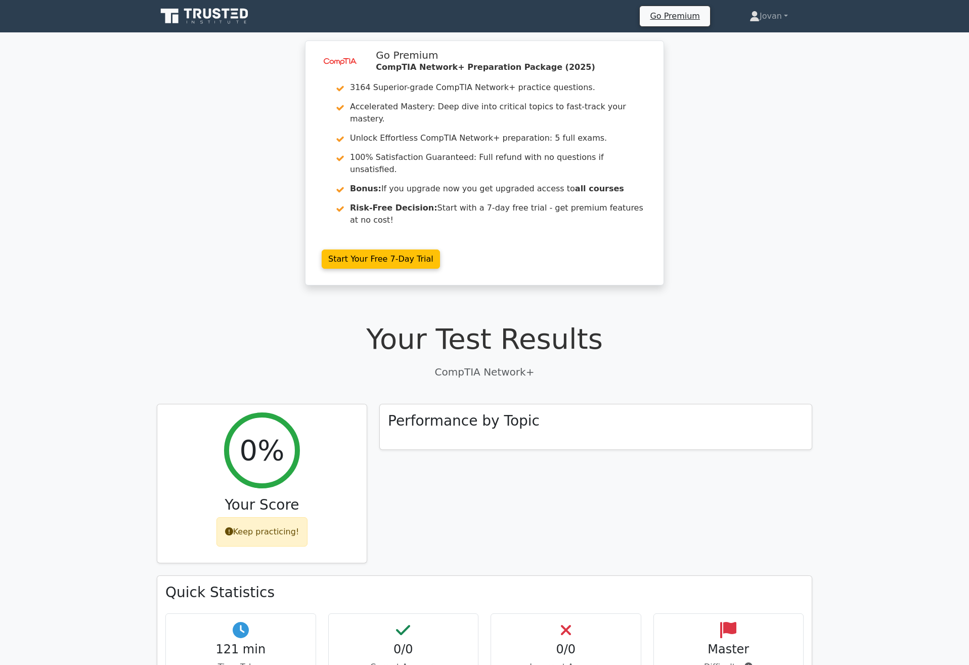  I want to click on h4: Master, so click(729, 649).